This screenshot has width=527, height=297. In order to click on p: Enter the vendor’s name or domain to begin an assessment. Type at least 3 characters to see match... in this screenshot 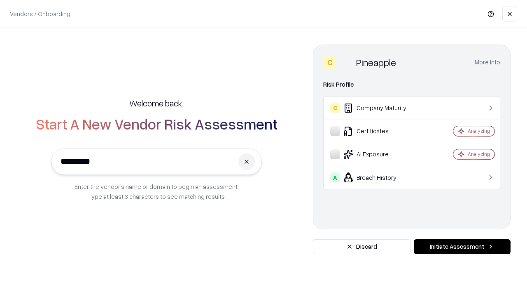, I will do `click(157, 191)`.